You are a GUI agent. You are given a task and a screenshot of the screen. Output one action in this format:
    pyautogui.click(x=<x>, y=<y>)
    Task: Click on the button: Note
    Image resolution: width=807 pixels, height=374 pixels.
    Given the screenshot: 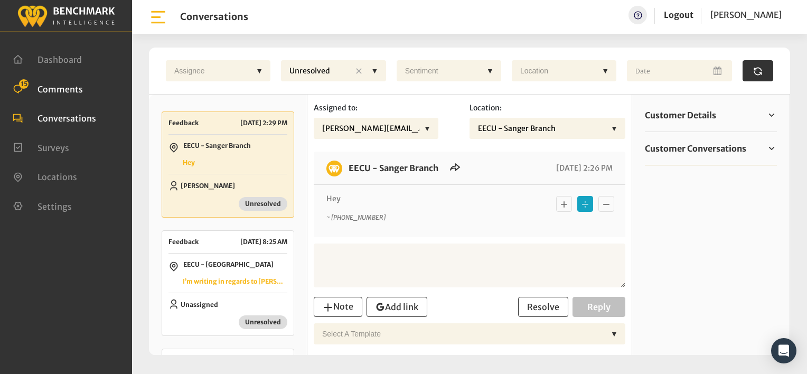 What is the action you would take?
    pyautogui.click(x=338, y=307)
    